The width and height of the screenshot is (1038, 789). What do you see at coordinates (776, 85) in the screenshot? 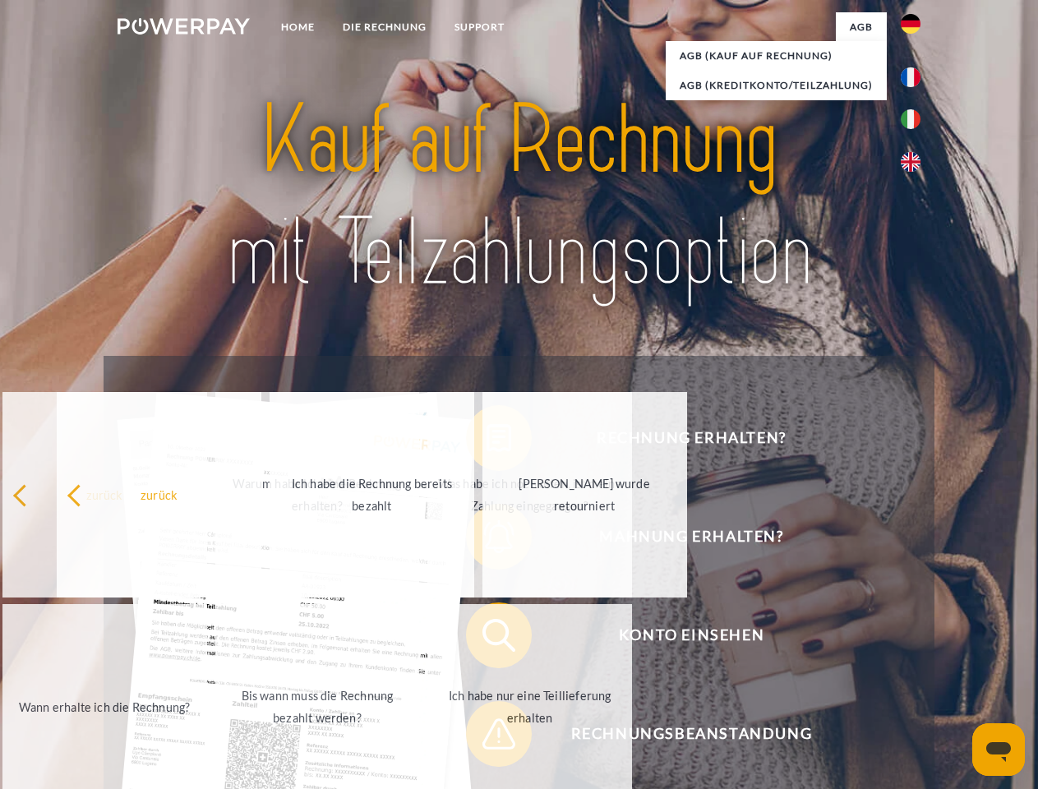
I see `a: AGB (Kreditkonto/Teilzahlung)` at bounding box center [776, 85].